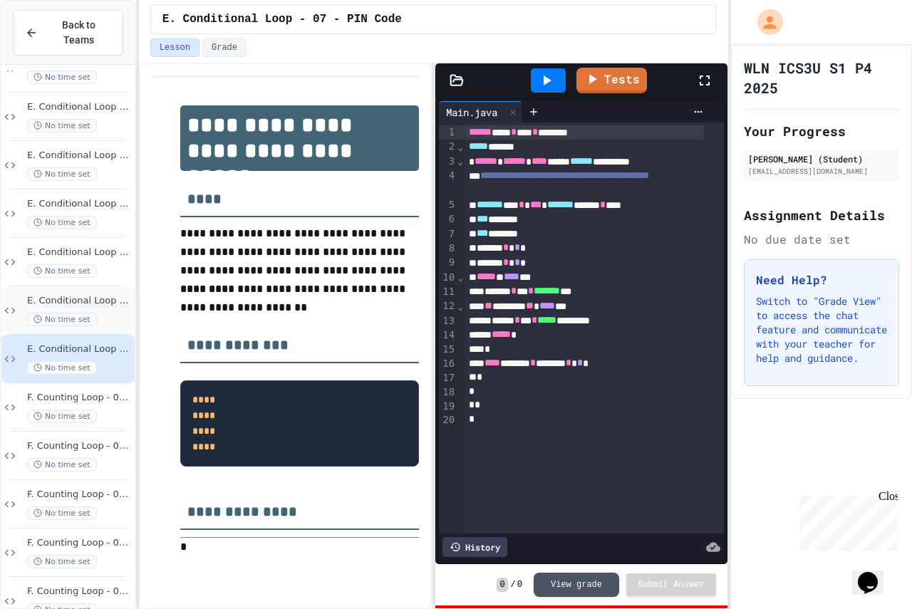 The width and height of the screenshot is (912, 609). I want to click on span: Submit Answer, so click(671, 585).